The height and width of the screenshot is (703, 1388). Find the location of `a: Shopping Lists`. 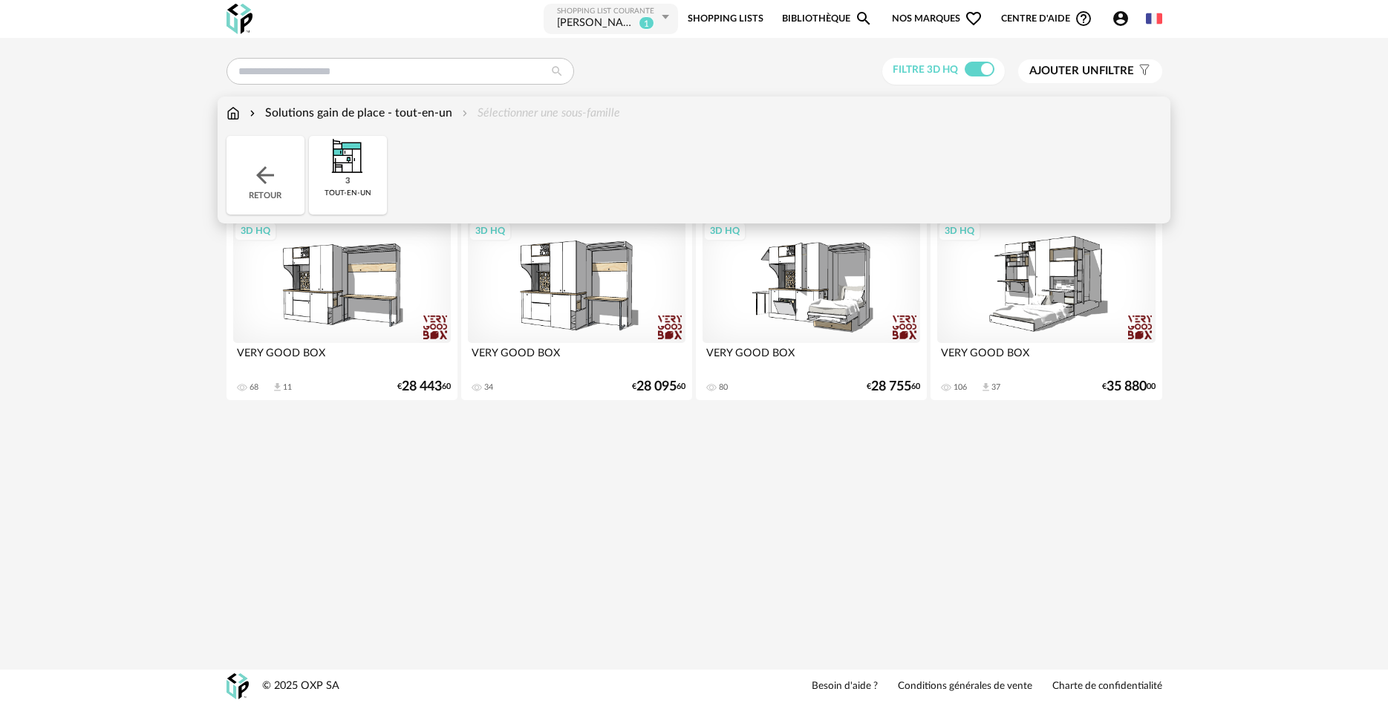

a: Shopping Lists is located at coordinates (725, 19).